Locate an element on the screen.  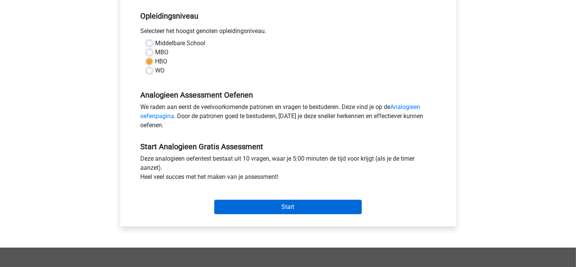
h5: Analogieen Assessment Oefenen is located at coordinates (288, 95).